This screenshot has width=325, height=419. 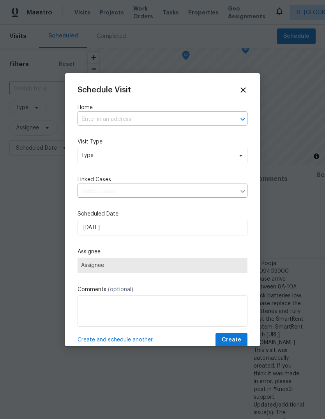 What do you see at coordinates (157, 156) in the screenshot?
I see `span: Type` at bounding box center [157, 156].